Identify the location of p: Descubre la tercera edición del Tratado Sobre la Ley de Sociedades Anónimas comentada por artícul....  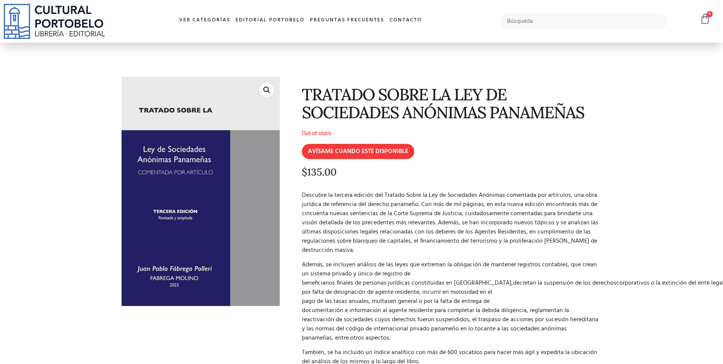
(450, 223).